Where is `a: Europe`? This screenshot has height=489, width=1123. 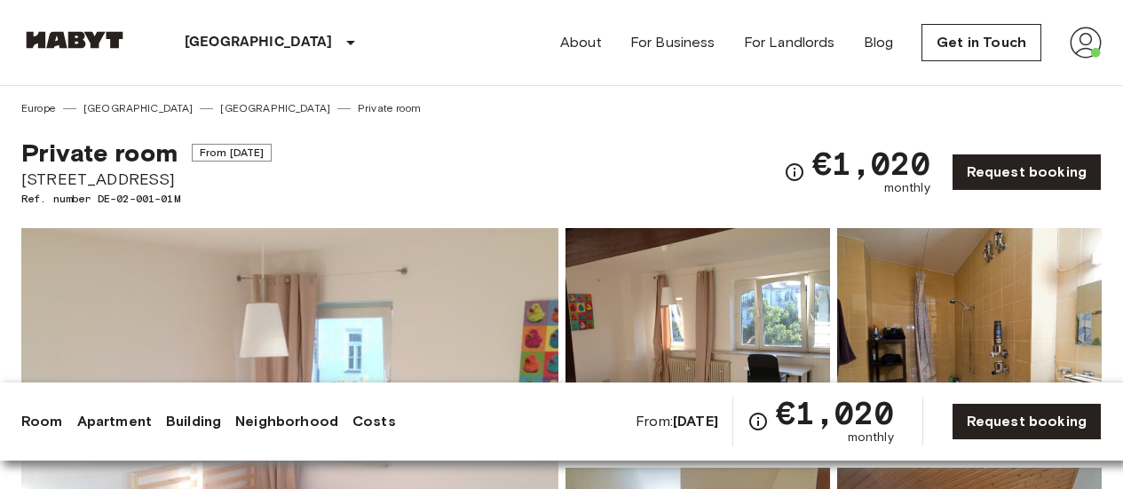 a: Europe is located at coordinates (38, 108).